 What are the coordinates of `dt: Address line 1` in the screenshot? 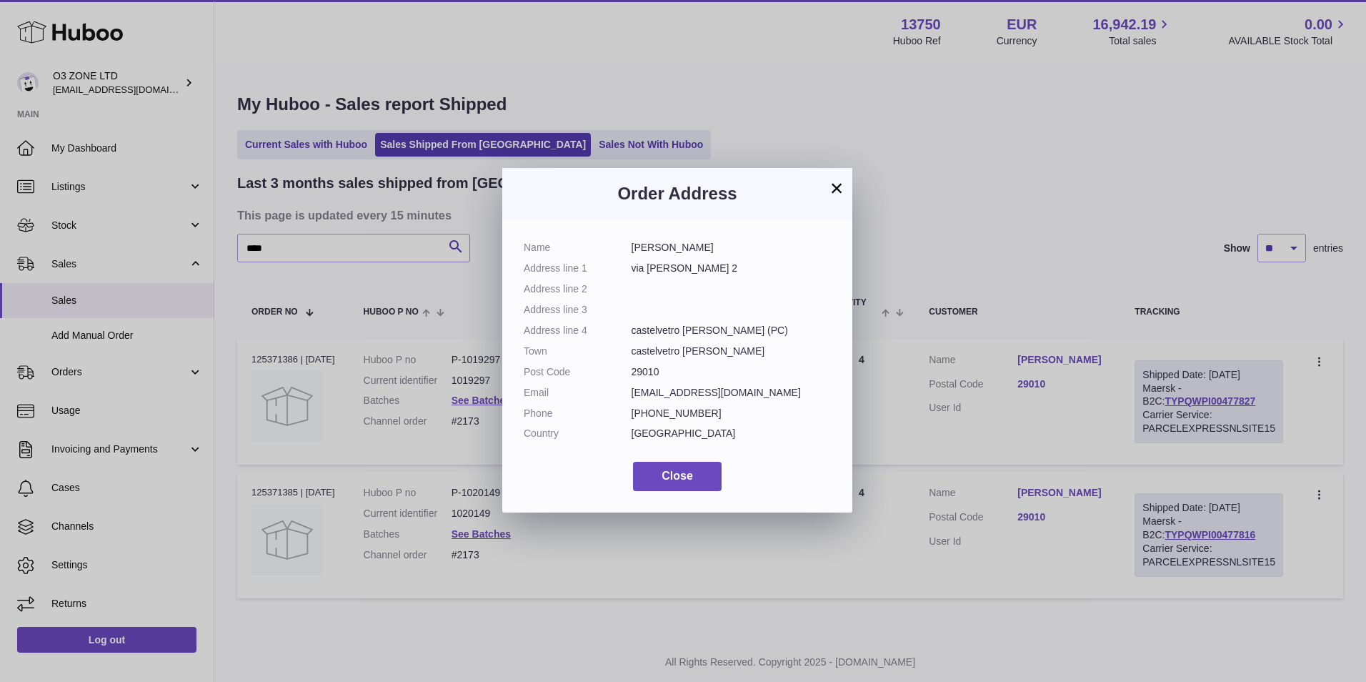 It's located at (577, 268).